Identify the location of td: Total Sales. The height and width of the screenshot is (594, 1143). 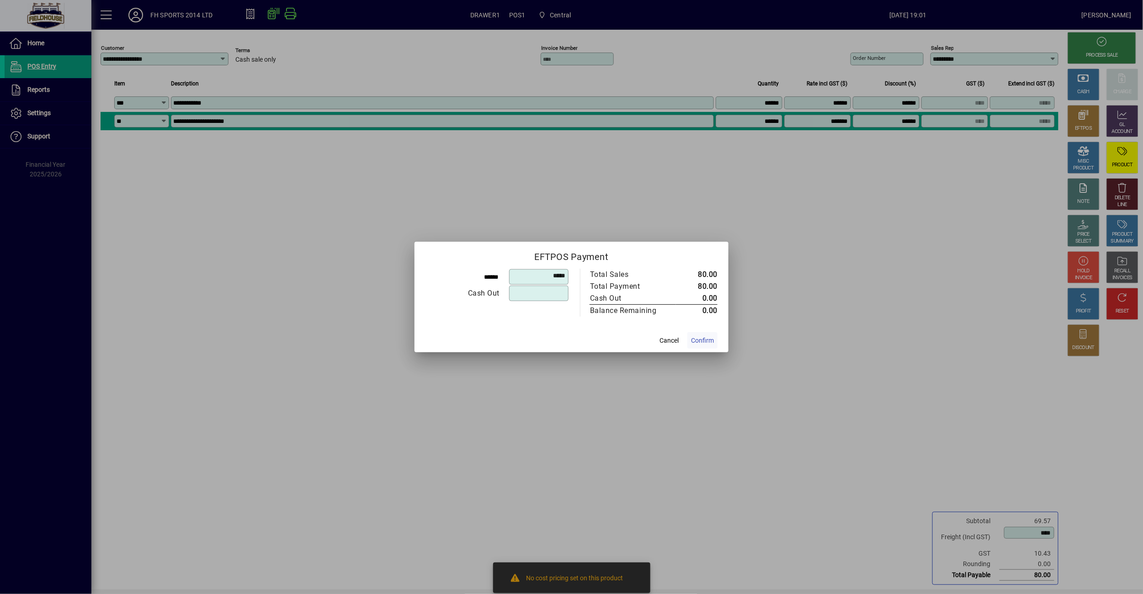
(632, 275).